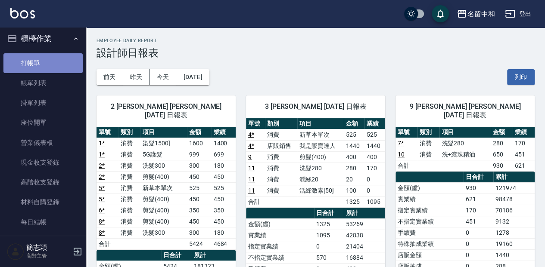 The height and width of the screenshot is (267, 545). What do you see at coordinates (16, 252) in the screenshot?
I see `img: Person` at bounding box center [16, 252].